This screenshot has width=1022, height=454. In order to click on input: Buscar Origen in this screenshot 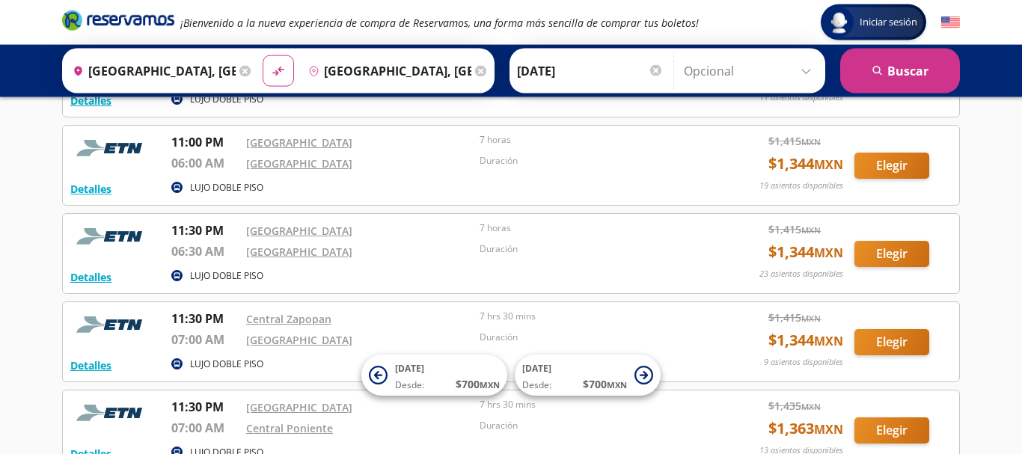, I will do `click(151, 71)`.